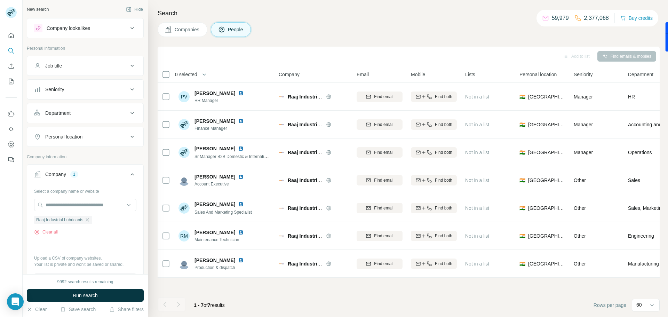 The height and width of the screenshot is (317, 668). What do you see at coordinates (134, 9) in the screenshot?
I see `button: Hide` at bounding box center [134, 9].